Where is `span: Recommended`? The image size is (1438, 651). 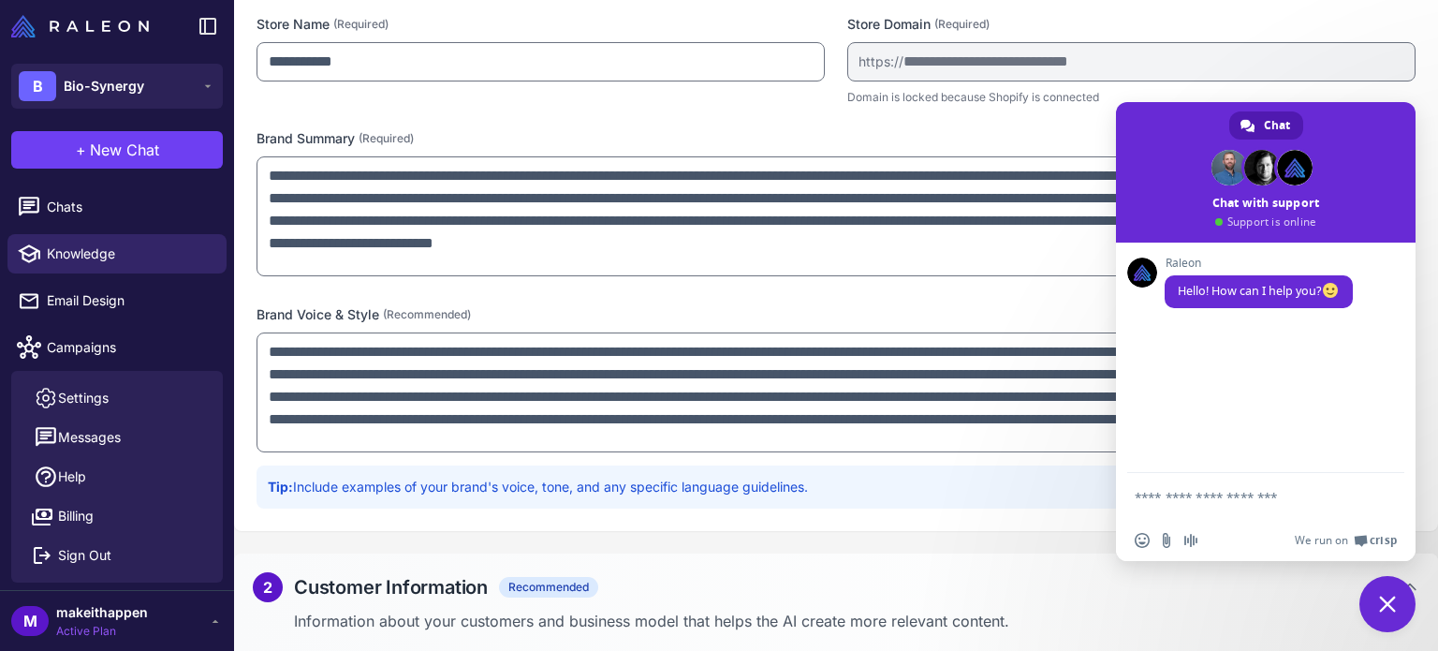 span: Recommended is located at coordinates (549, 587).